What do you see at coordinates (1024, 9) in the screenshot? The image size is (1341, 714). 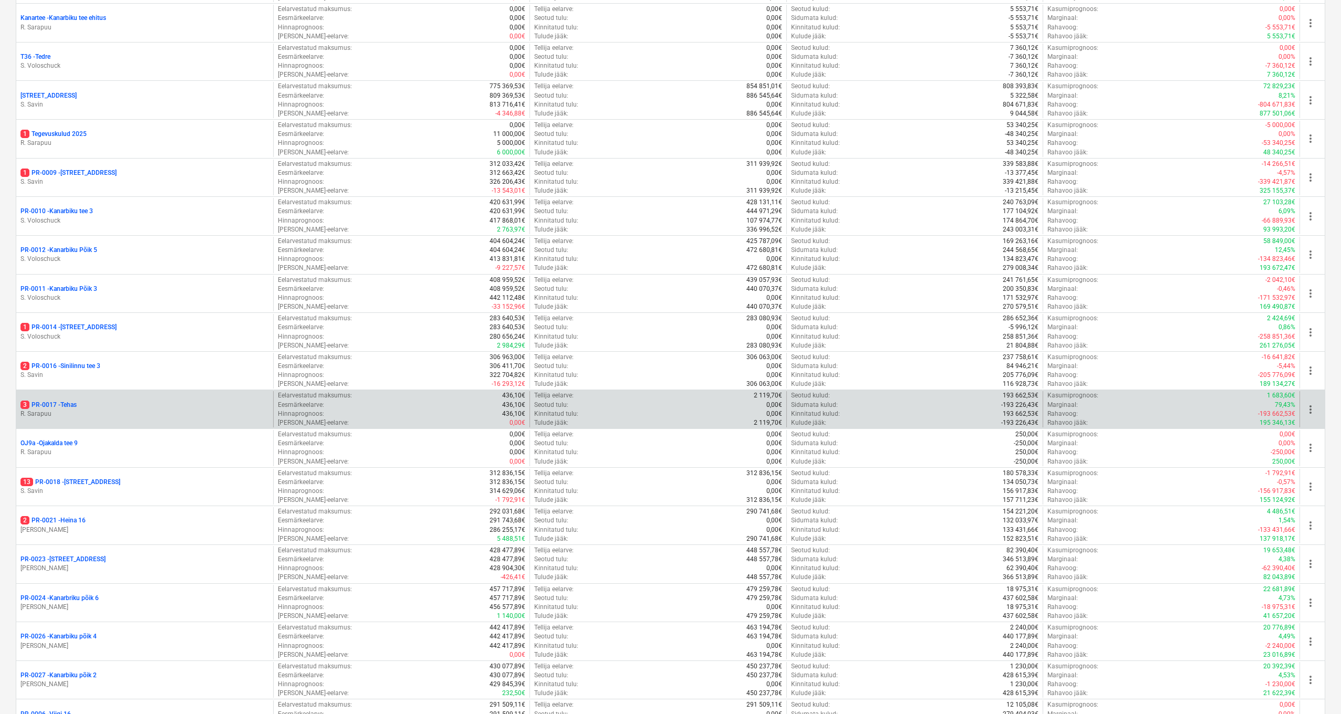 I see `p: 5 553,71€` at bounding box center [1024, 9].